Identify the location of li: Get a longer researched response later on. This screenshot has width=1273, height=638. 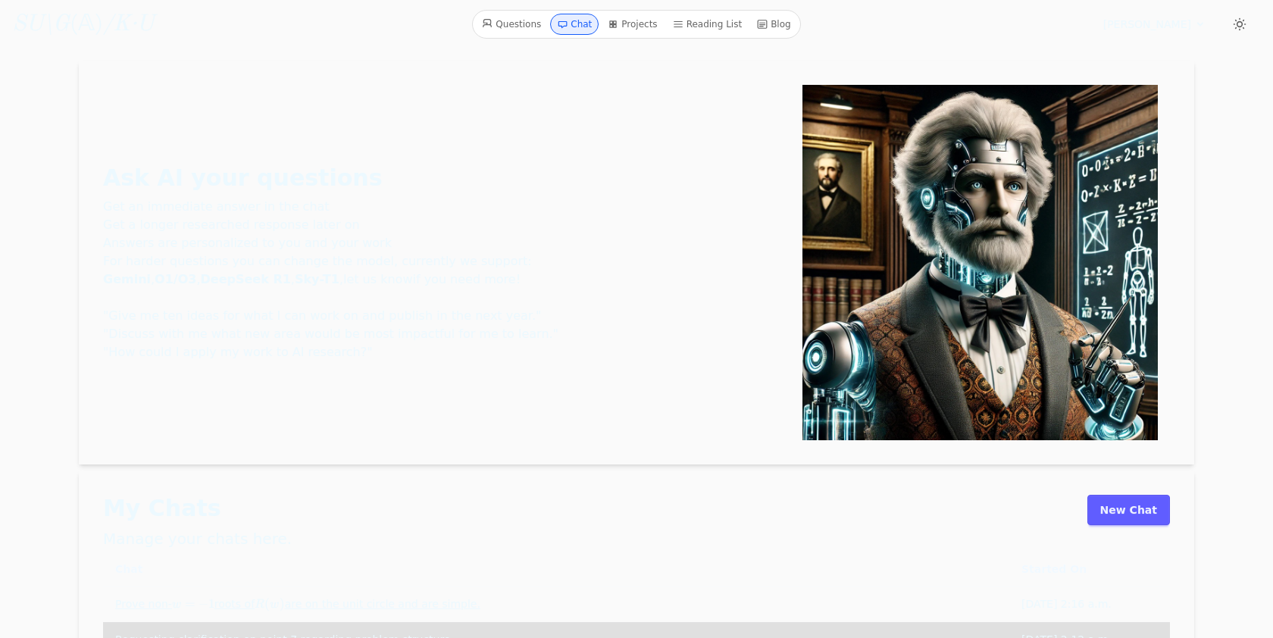
(452, 225).